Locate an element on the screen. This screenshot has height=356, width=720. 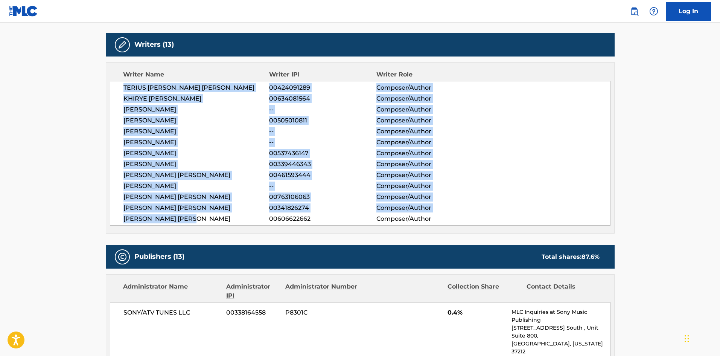
span: P8301C is located at coordinates (322, 312).